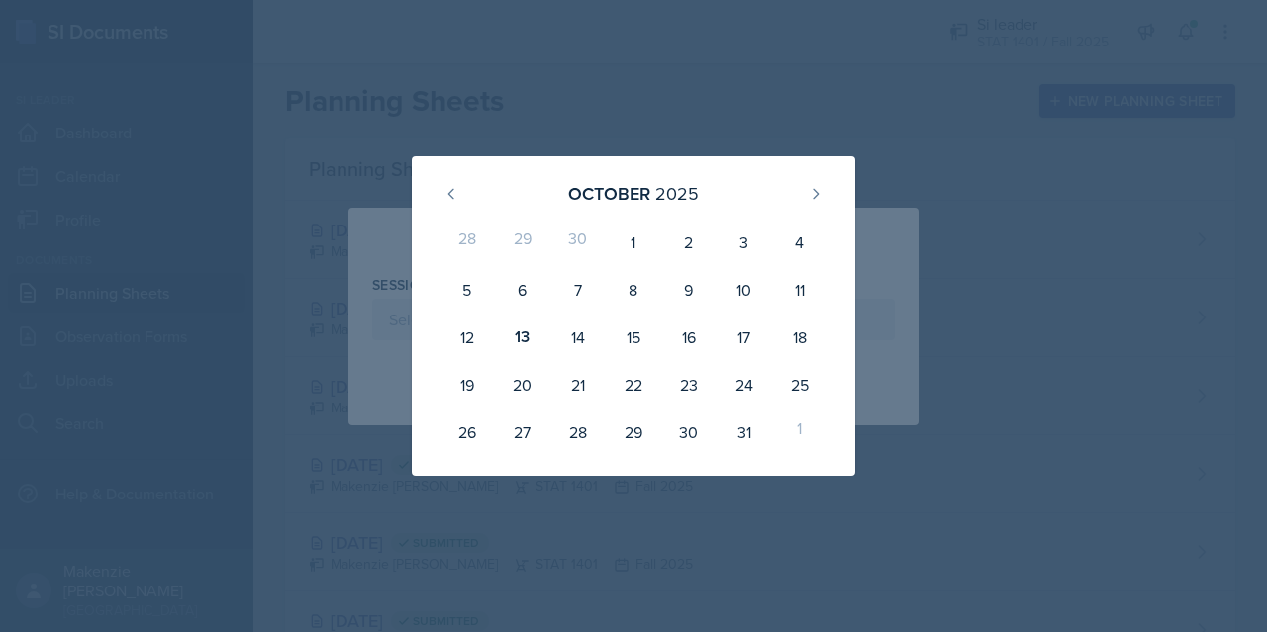 The width and height of the screenshot is (1267, 632). I want to click on div: 26, so click(467, 432).